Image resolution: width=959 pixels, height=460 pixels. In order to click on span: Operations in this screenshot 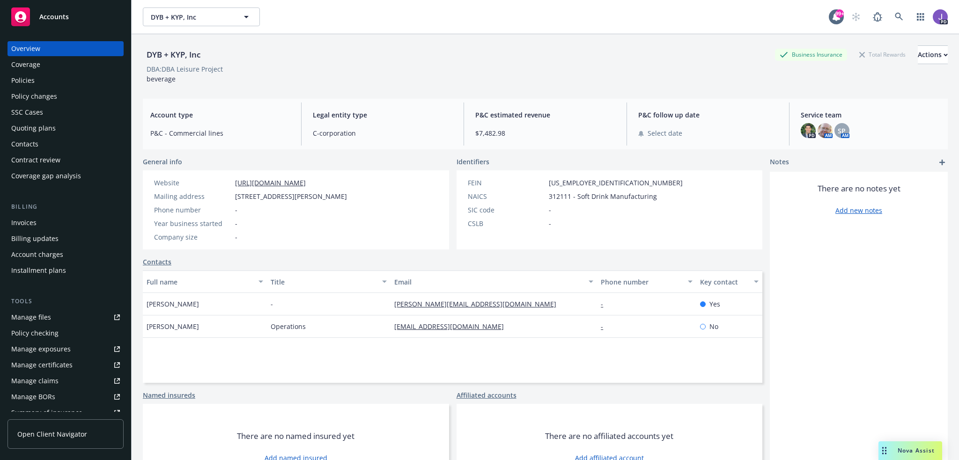, I will do `click(288, 326)`.